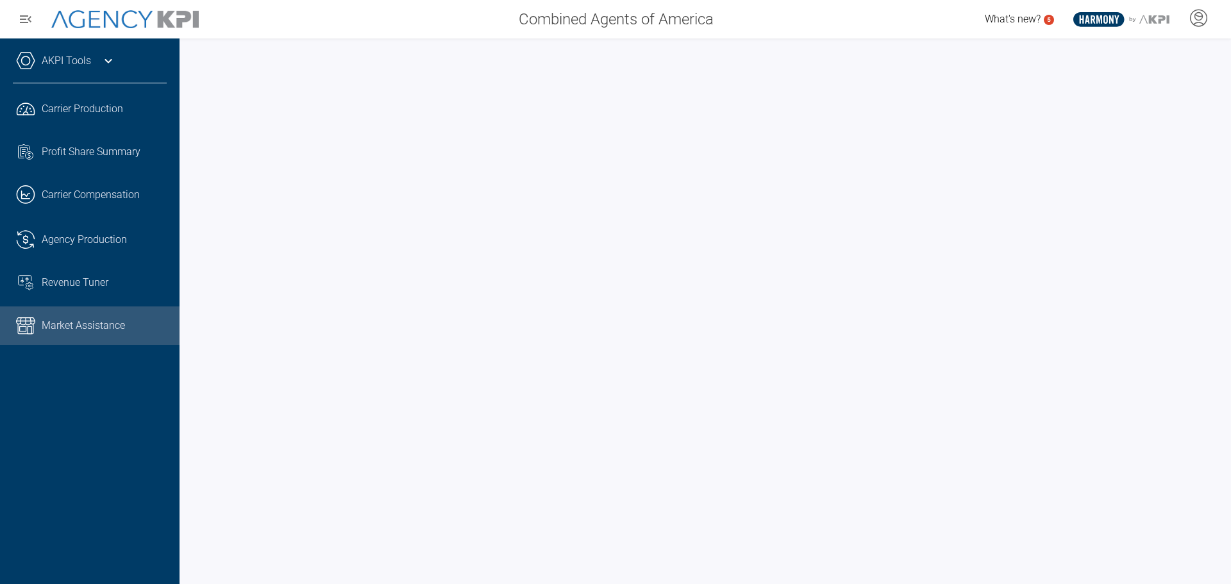  I want to click on img: AgencyKPI, so click(125, 19).